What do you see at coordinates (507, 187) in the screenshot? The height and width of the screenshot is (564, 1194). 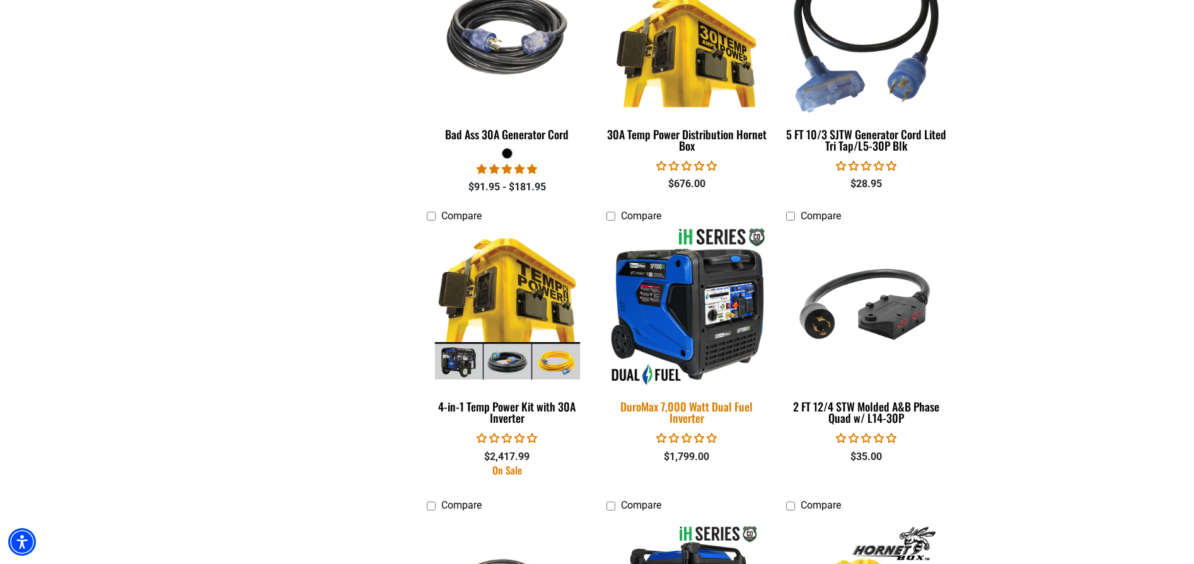 I see `div: $91.95 - $181.95` at bounding box center [507, 187].